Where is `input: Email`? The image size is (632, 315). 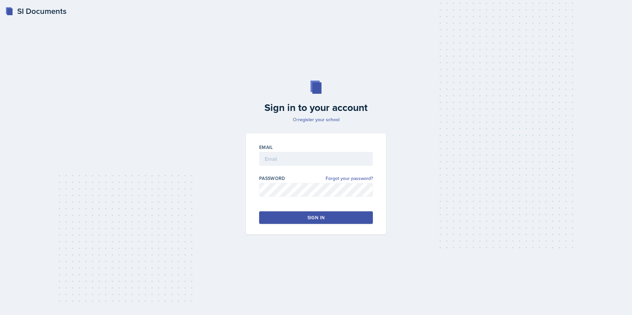 input: Email is located at coordinates (316, 159).